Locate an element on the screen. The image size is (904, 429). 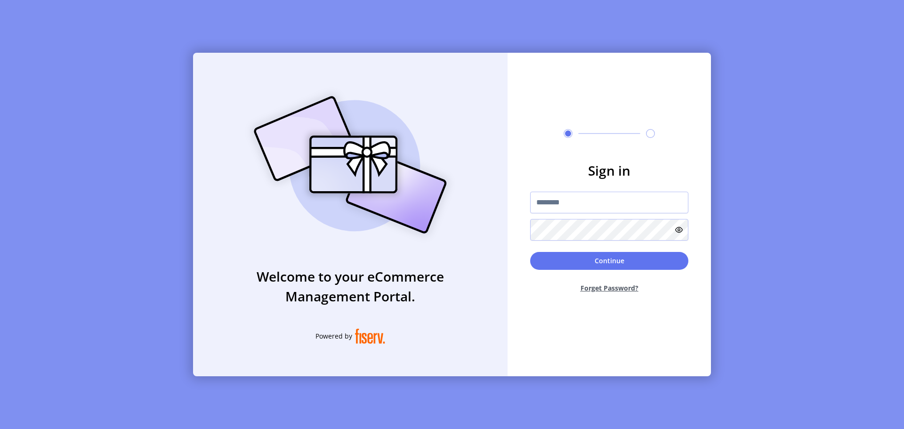
button: Continue is located at coordinates (609, 261).